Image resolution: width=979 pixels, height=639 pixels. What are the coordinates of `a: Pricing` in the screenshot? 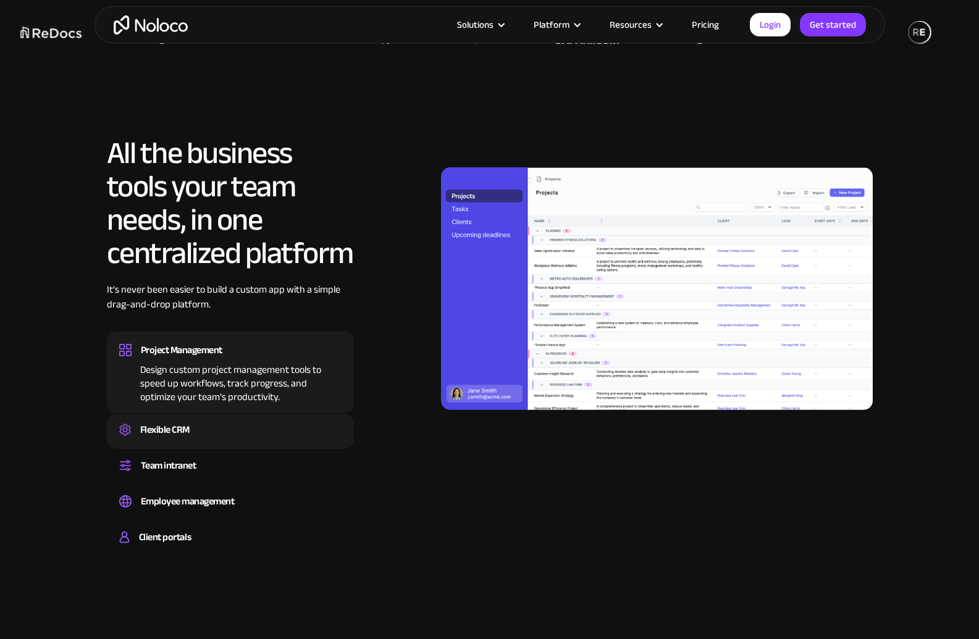 It's located at (705, 25).